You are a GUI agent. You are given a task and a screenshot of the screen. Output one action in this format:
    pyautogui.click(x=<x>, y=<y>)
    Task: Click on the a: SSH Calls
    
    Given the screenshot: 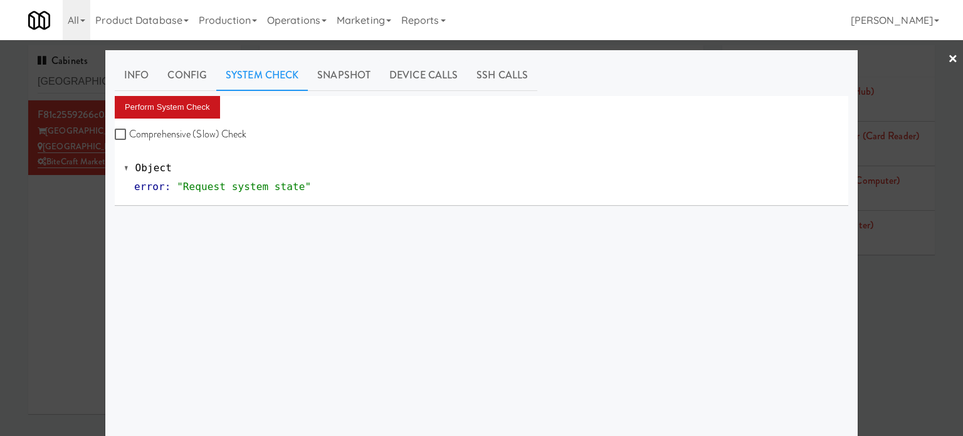 What is the action you would take?
    pyautogui.click(x=502, y=75)
    